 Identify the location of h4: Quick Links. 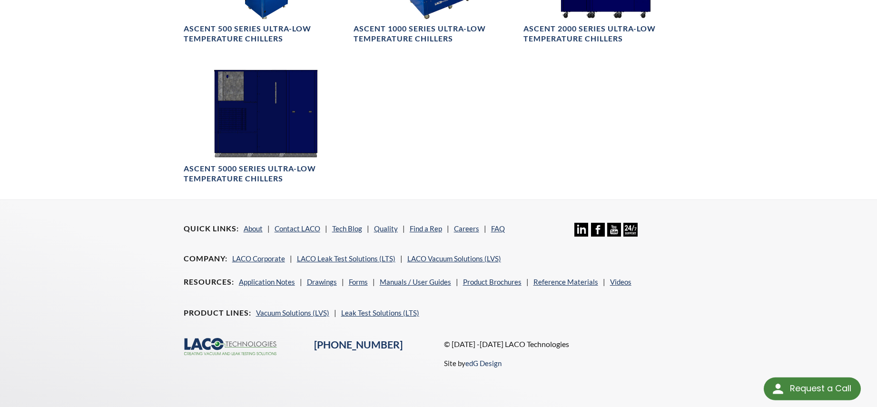
(211, 228).